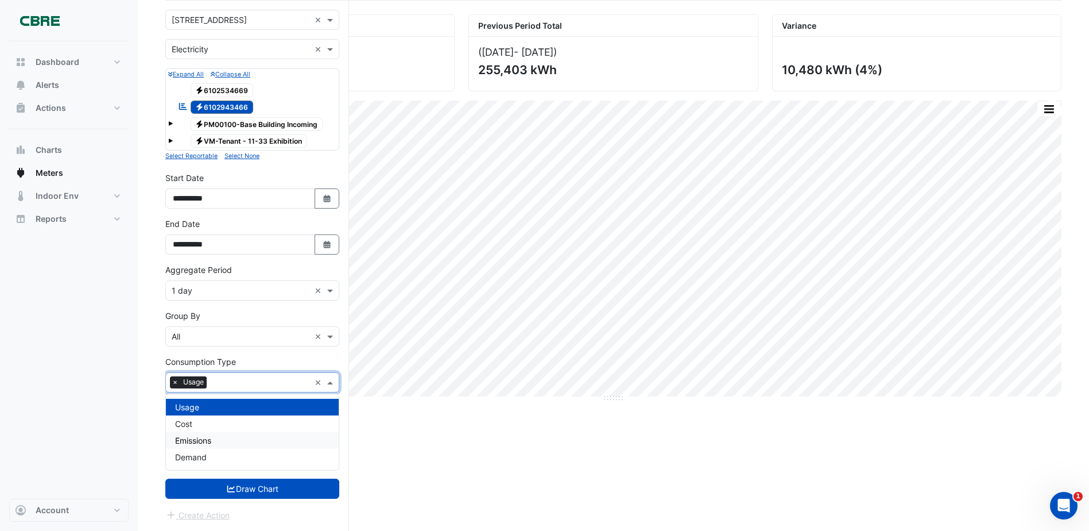 Image resolution: width=1089 pixels, height=531 pixels. Describe the element at coordinates (199, 269) in the screenshot. I see `label: Aggregate Period` at that location.